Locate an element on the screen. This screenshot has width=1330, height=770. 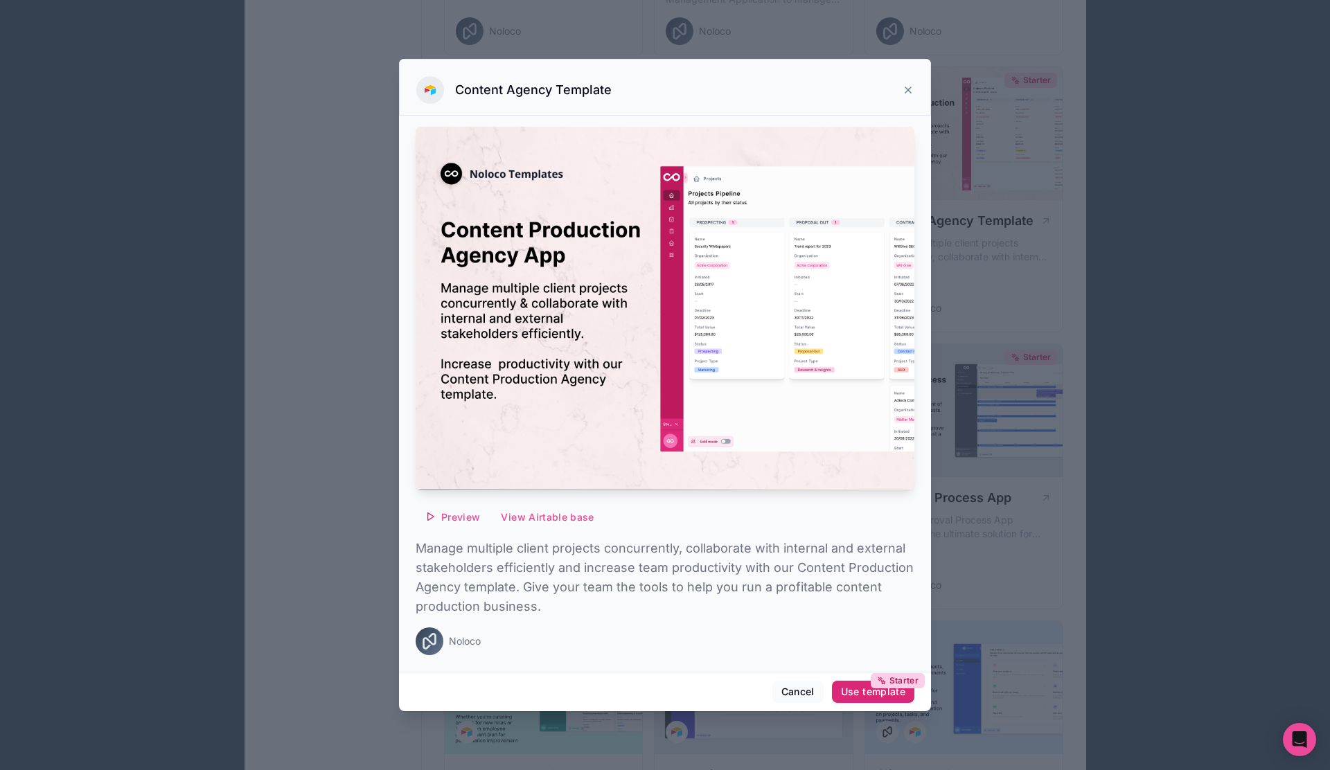
button: Cancel is located at coordinates (798, 692).